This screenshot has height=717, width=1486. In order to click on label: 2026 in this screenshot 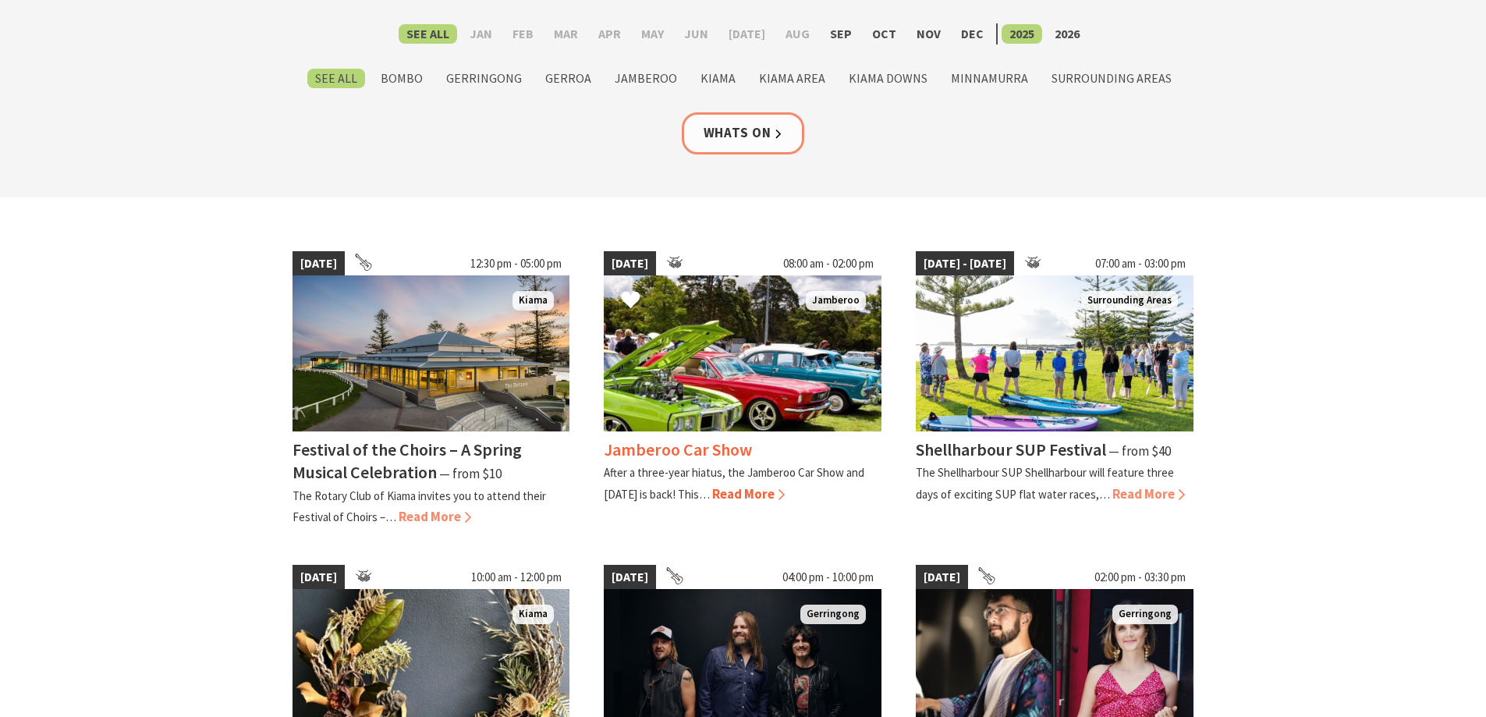, I will do `click(1067, 34)`.